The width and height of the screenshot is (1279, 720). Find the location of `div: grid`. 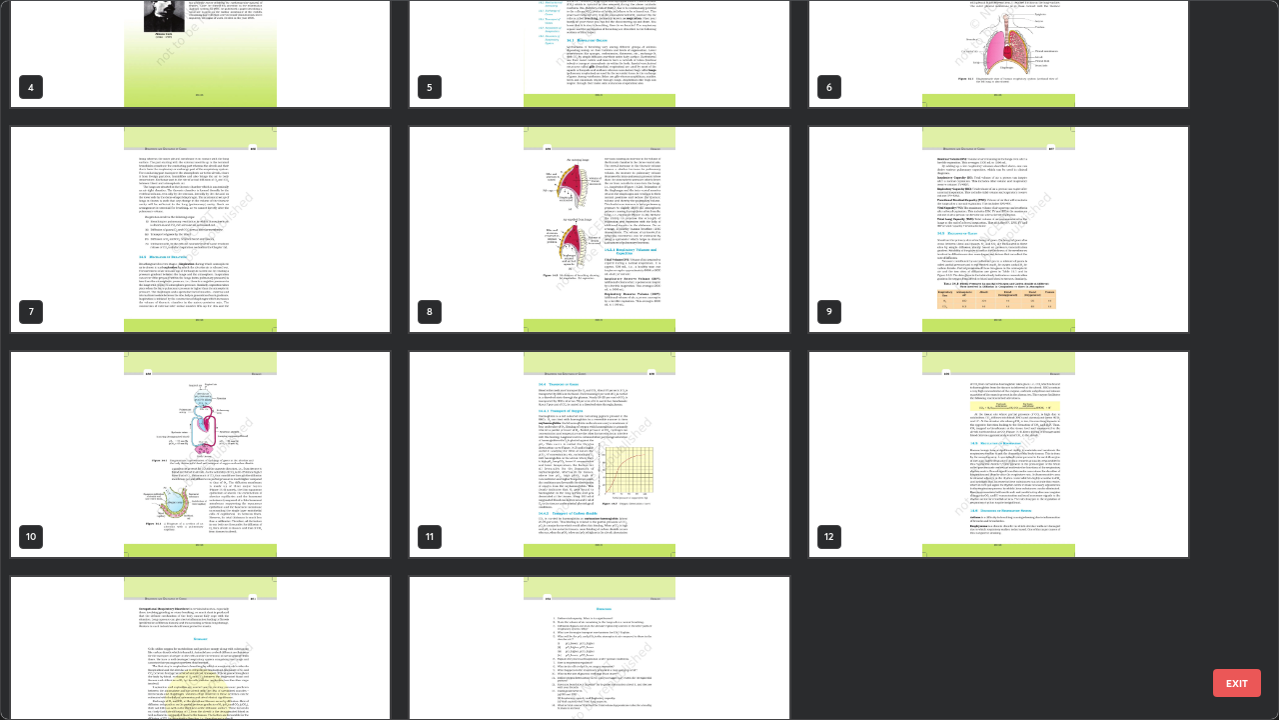

div: grid is located at coordinates (622, 360).